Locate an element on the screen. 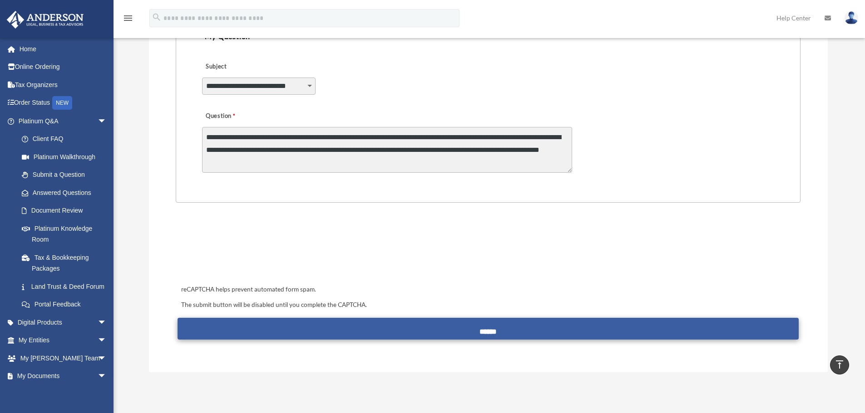 The image size is (865, 413). i: vertical_align_top is located at coordinates (839, 365).